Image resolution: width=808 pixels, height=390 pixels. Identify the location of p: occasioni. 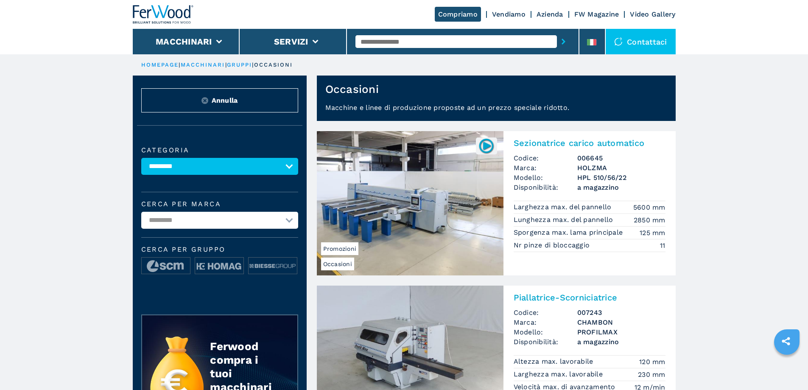
(274, 65).